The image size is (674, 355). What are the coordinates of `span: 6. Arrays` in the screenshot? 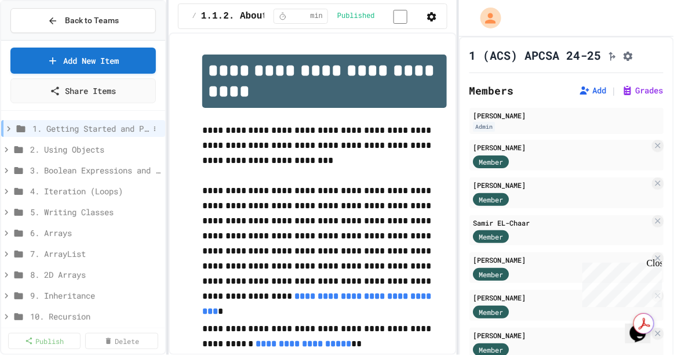 It's located at (95, 233).